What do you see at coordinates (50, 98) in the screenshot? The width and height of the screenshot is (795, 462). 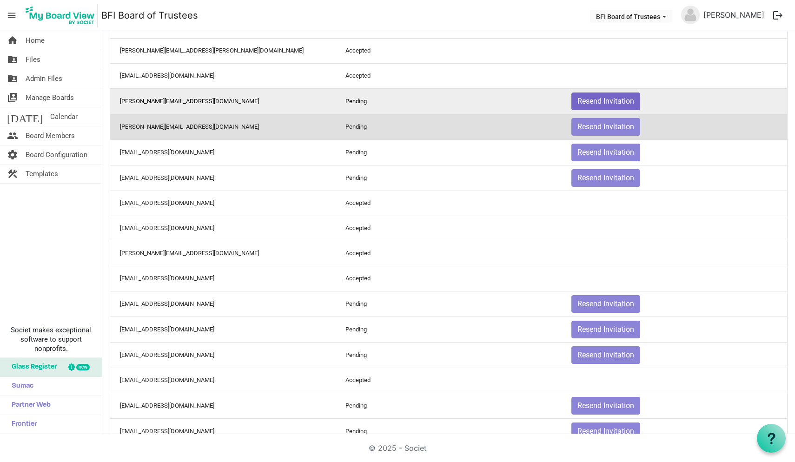 I see `span: Manage Boards` at bounding box center [50, 98].